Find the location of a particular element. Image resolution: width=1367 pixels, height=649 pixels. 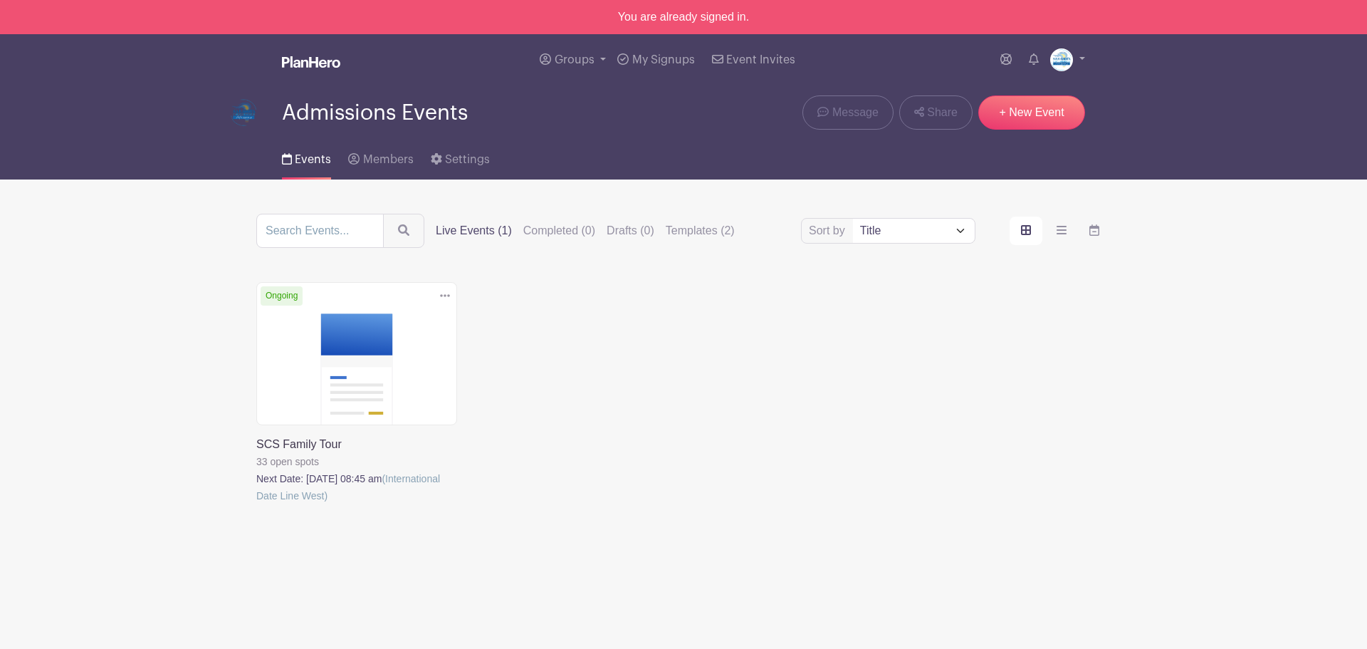

label: Templates (2) is located at coordinates (700, 231).